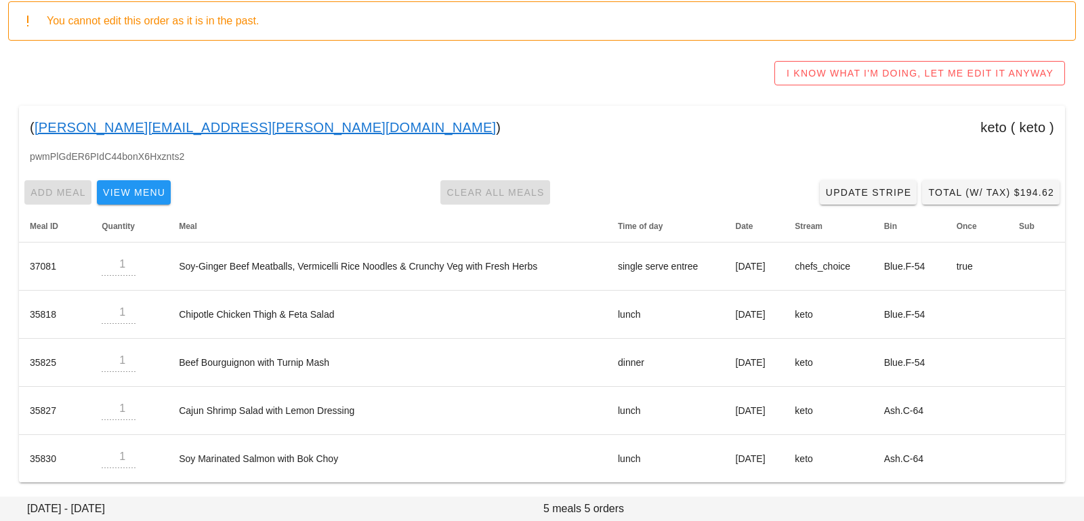  What do you see at coordinates (133, 192) in the screenshot?
I see `span: View Menu` at bounding box center [133, 192].